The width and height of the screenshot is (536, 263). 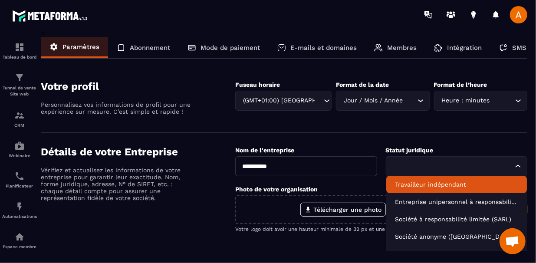 What do you see at coordinates (457, 202) in the screenshot?
I see `p: Entreprise unipersonnel à responsabilité limitée (EURL)` at bounding box center [457, 202].